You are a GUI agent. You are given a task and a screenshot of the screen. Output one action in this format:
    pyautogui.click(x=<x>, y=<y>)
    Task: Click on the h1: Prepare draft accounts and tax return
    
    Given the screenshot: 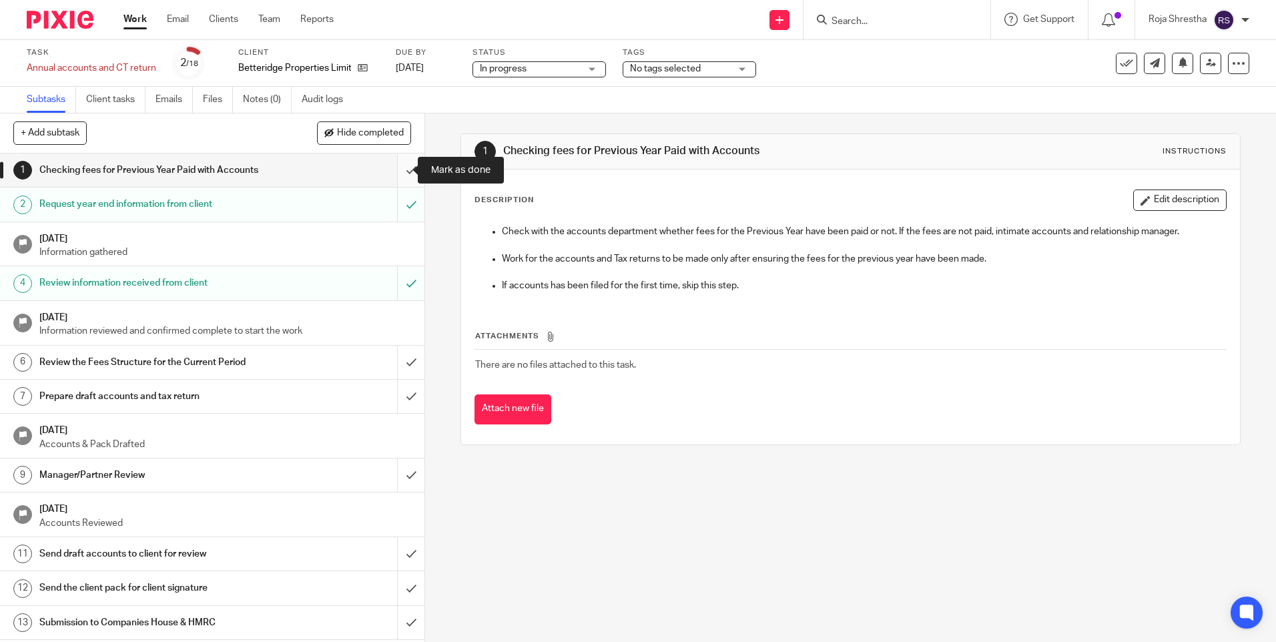 What is the action you would take?
    pyautogui.click(x=154, y=396)
    